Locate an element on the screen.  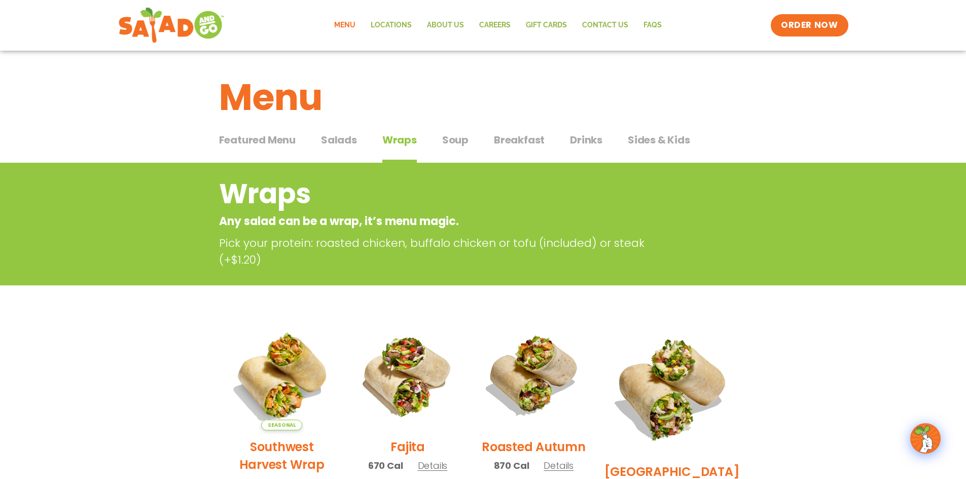
img: new-SAG-logo-768×292 is located at coordinates (171, 25).